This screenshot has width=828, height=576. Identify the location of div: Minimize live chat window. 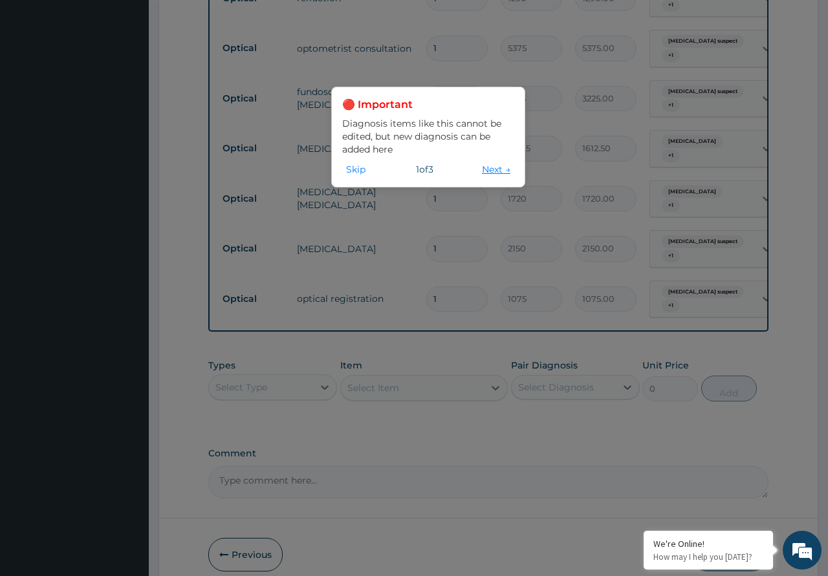
(228, 22).